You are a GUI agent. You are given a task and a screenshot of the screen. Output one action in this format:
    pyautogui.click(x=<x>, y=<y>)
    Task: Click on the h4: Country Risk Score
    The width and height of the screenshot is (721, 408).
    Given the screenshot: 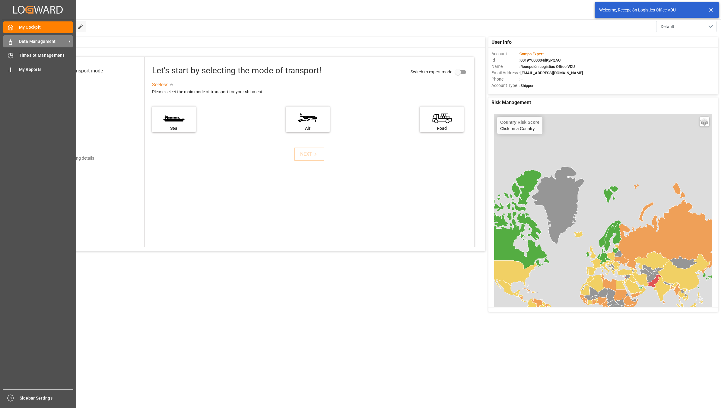 What is the action you would take?
    pyautogui.click(x=520, y=122)
    